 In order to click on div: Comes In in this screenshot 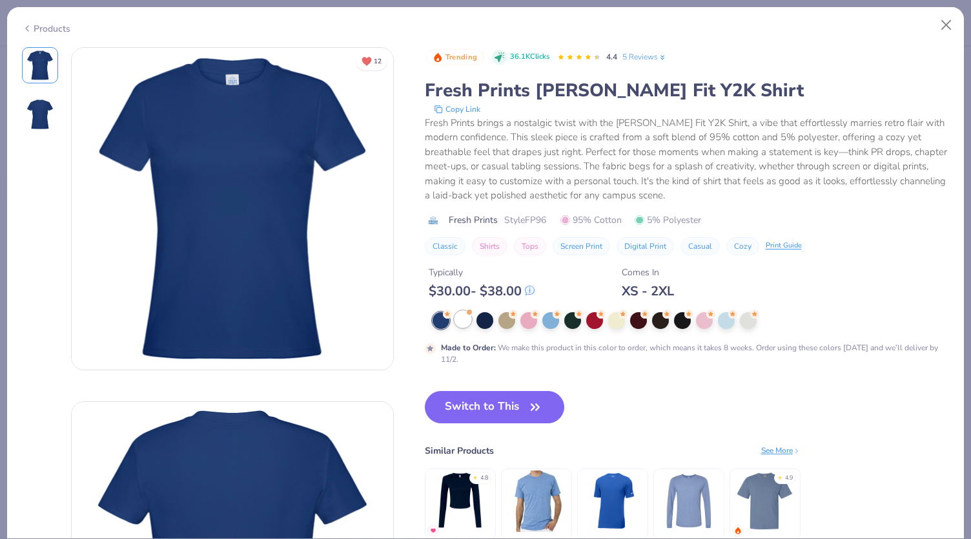, I will do `click(648, 272)`.